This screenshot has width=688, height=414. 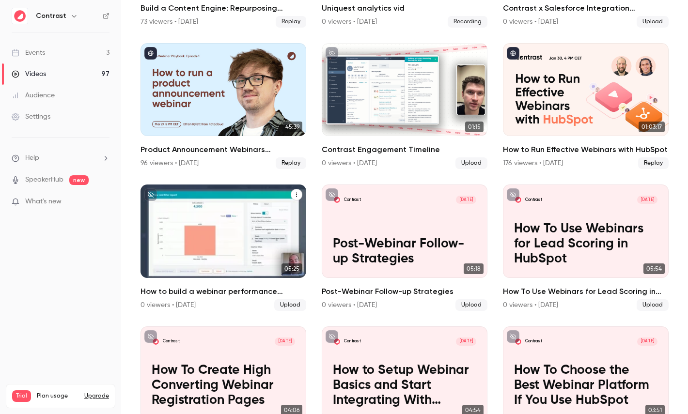 I want to click on p: How To Choose the Best Webinar Platform If You Use HubSpot, so click(x=586, y=386).